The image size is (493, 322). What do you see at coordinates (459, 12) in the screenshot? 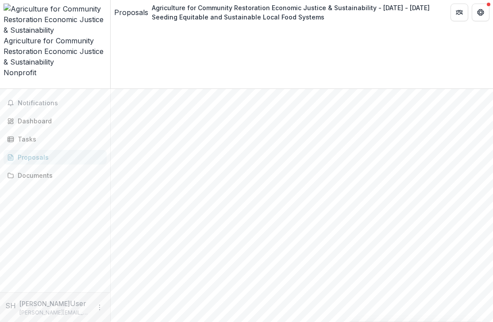
I see `button: Partners` at bounding box center [459, 12].